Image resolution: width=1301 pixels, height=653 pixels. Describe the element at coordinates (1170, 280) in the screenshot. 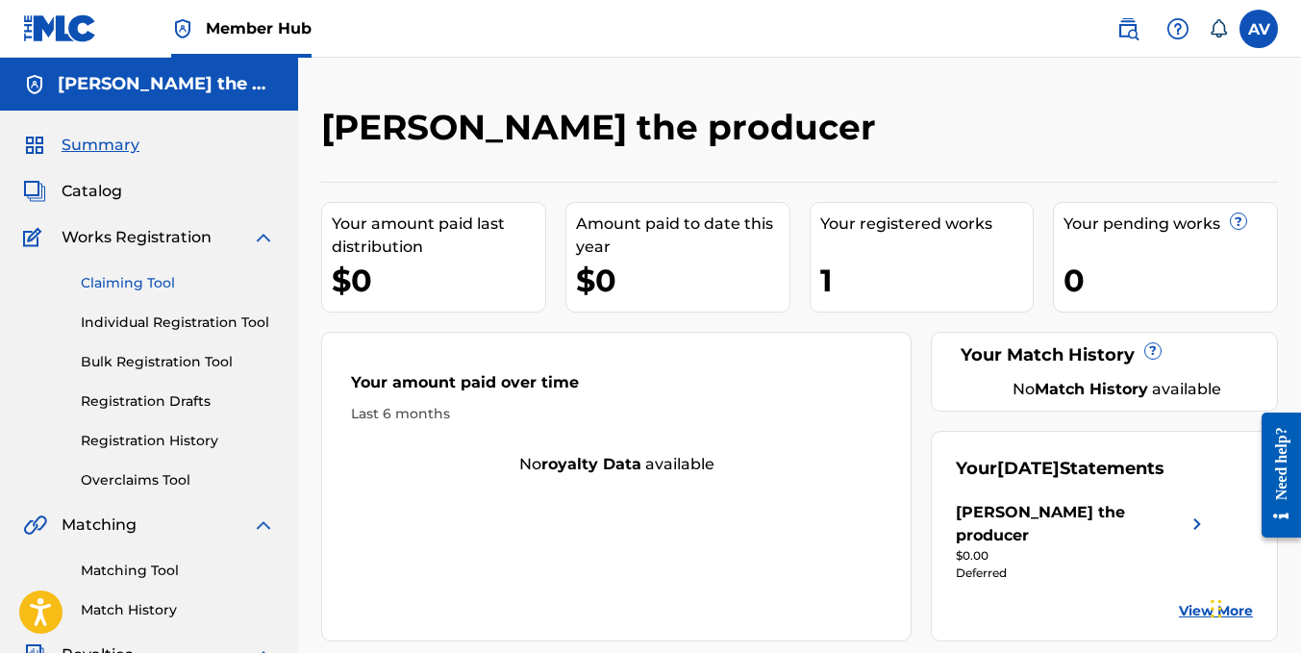

I see `div: 0` at that location.